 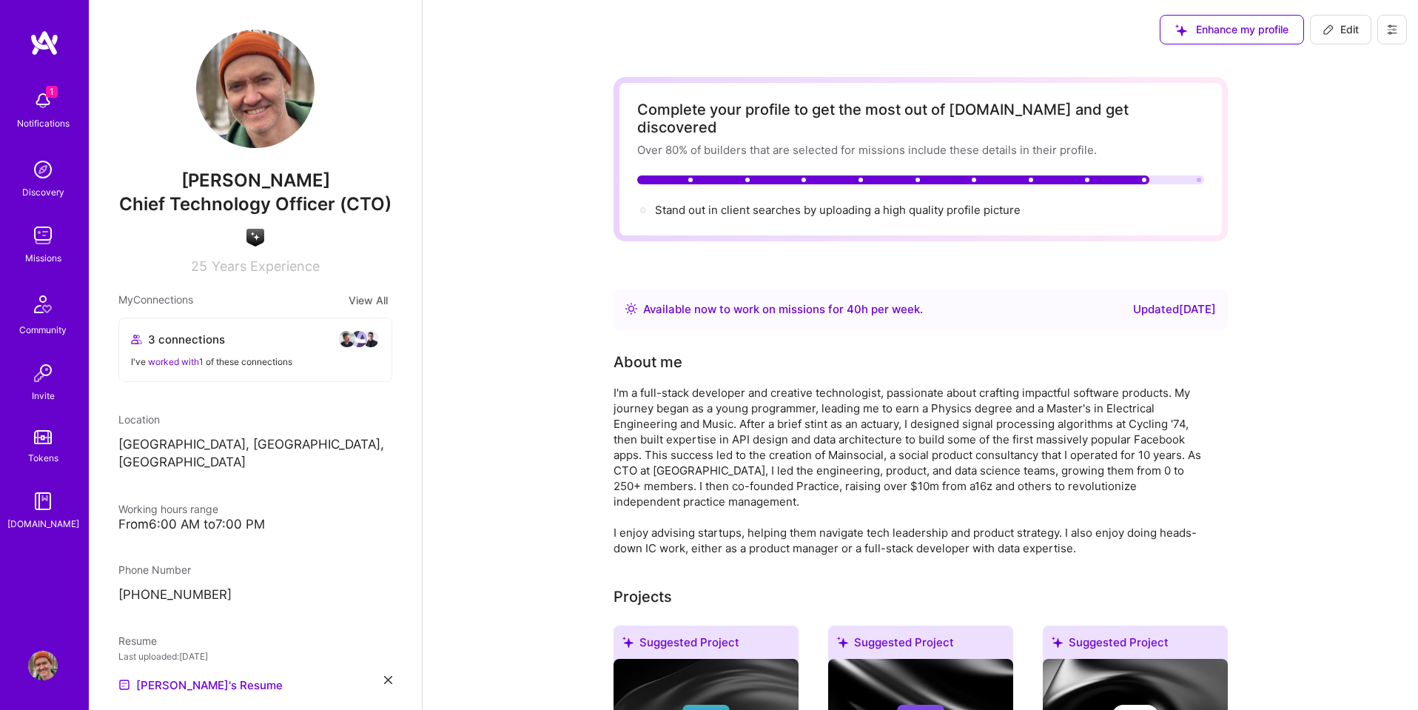 I want to click on img: Invite, so click(x=43, y=373).